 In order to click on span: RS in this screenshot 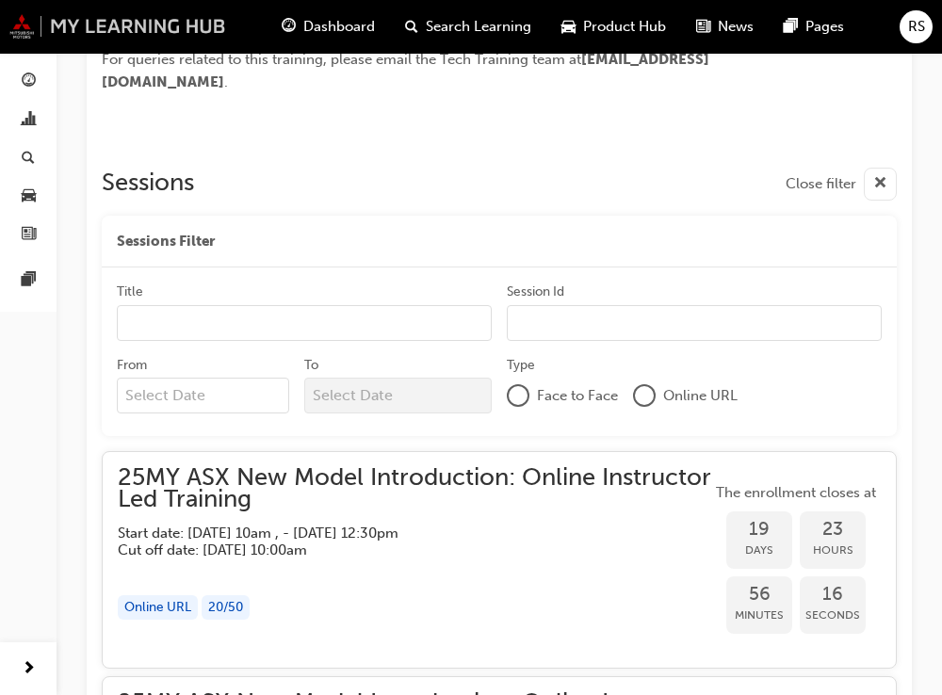, I will do `click(917, 26)`.